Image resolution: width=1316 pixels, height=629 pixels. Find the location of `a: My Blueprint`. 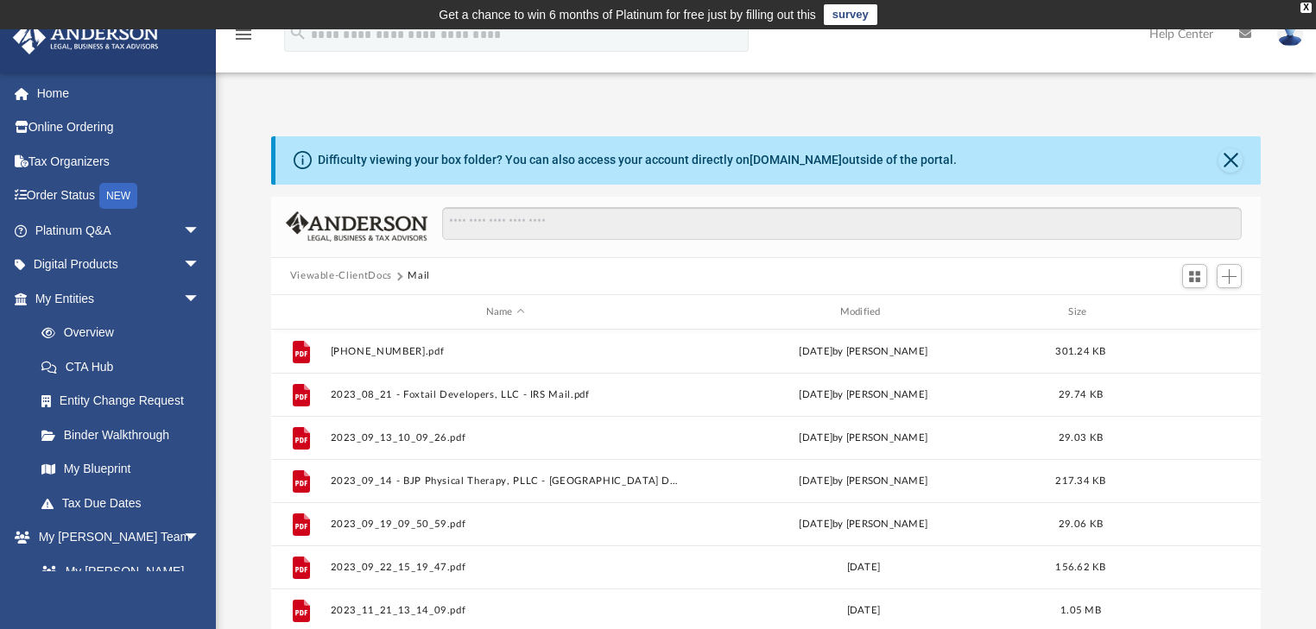

a: My Blueprint is located at coordinates (121, 470).